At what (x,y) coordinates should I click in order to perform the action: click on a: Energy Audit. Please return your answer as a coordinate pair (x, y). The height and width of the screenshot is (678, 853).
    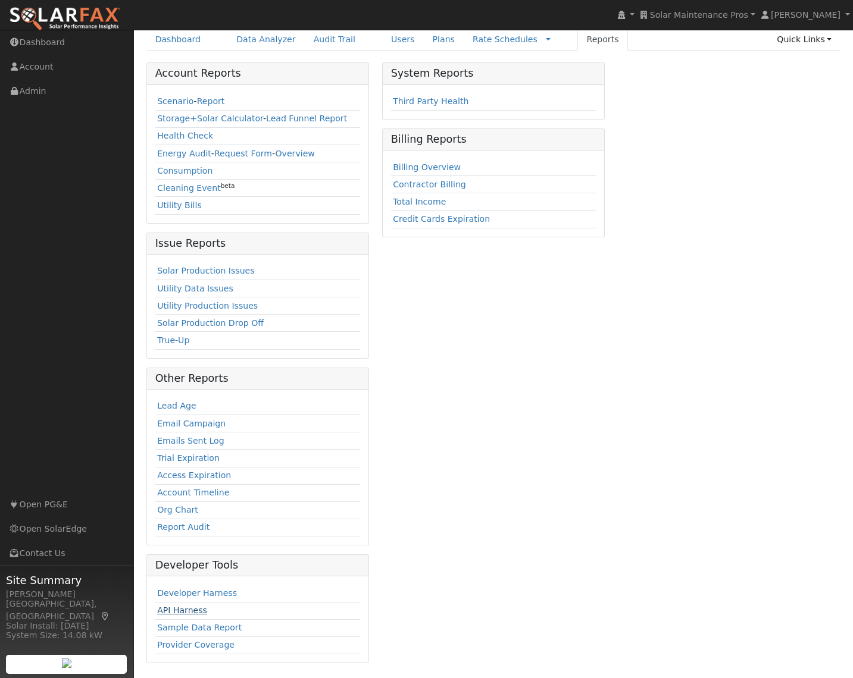
    Looking at the image, I should click on (184, 154).